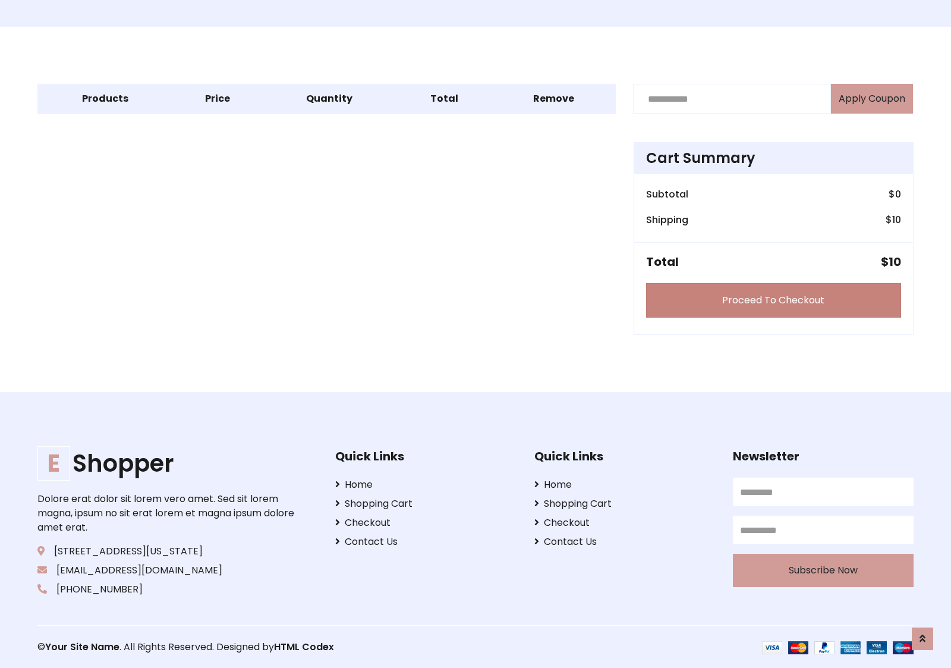 This screenshot has height=668, width=951. Describe the element at coordinates (667, 194) in the screenshot. I see `h6: Subtotal` at that location.